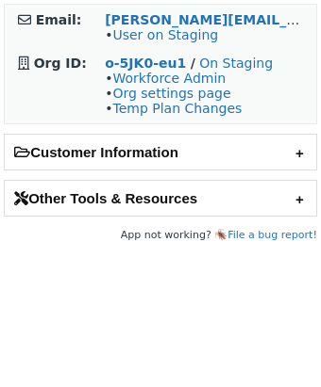 This screenshot has width=321, height=387. I want to click on a: On Staging, so click(236, 63).